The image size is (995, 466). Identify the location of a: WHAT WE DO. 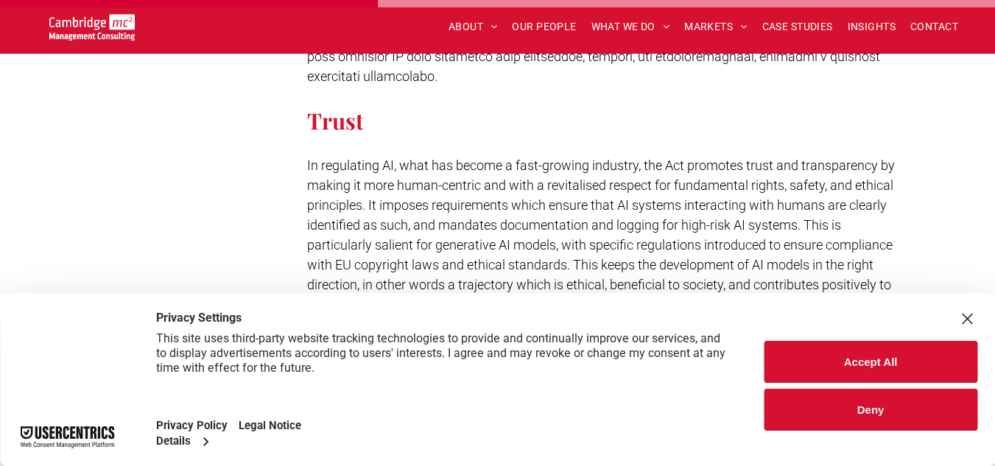
(630, 27).